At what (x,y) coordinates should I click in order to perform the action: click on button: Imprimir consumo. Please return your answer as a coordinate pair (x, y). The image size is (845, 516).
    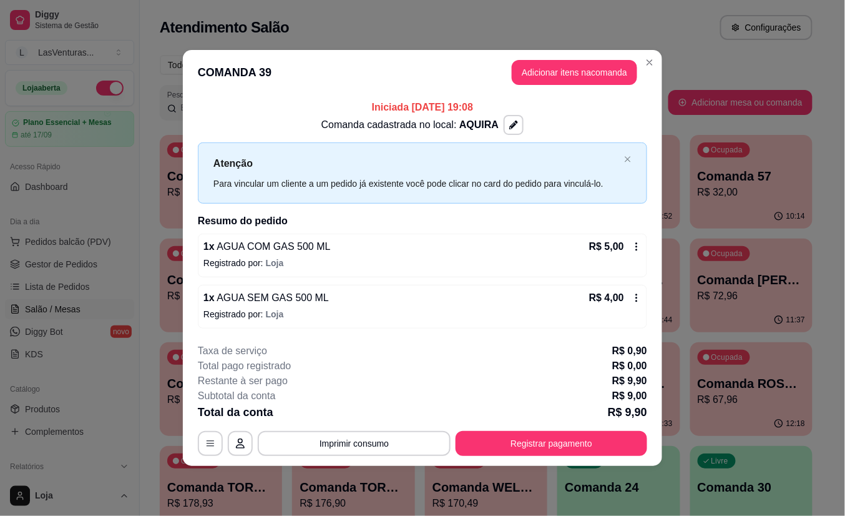
    Looking at the image, I should click on (354, 443).